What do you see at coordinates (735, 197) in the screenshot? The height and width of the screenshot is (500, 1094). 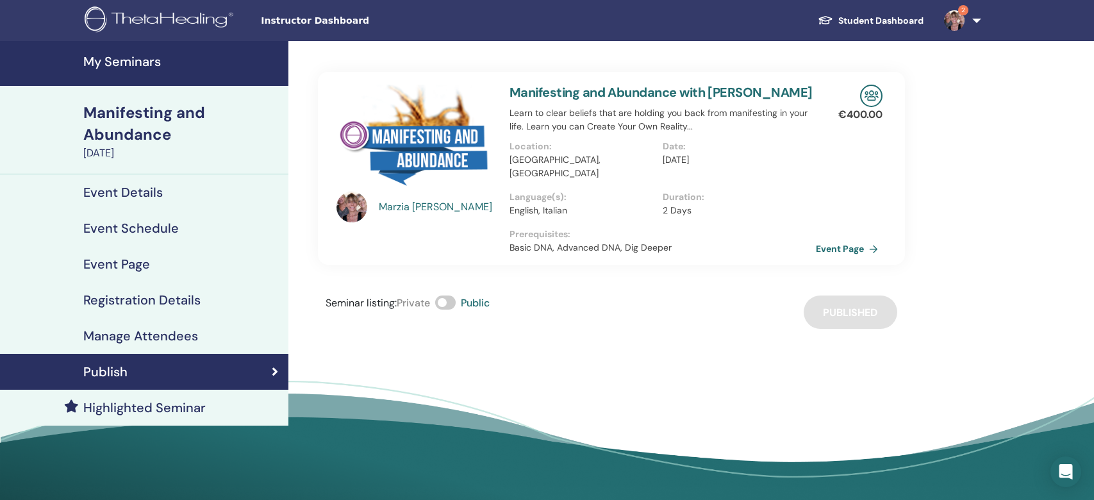 I see `p: Duration :` at bounding box center [735, 197].